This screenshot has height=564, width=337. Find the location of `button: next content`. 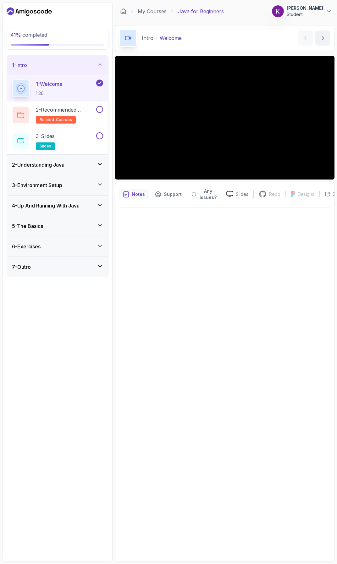

button: next content is located at coordinates (323, 38).